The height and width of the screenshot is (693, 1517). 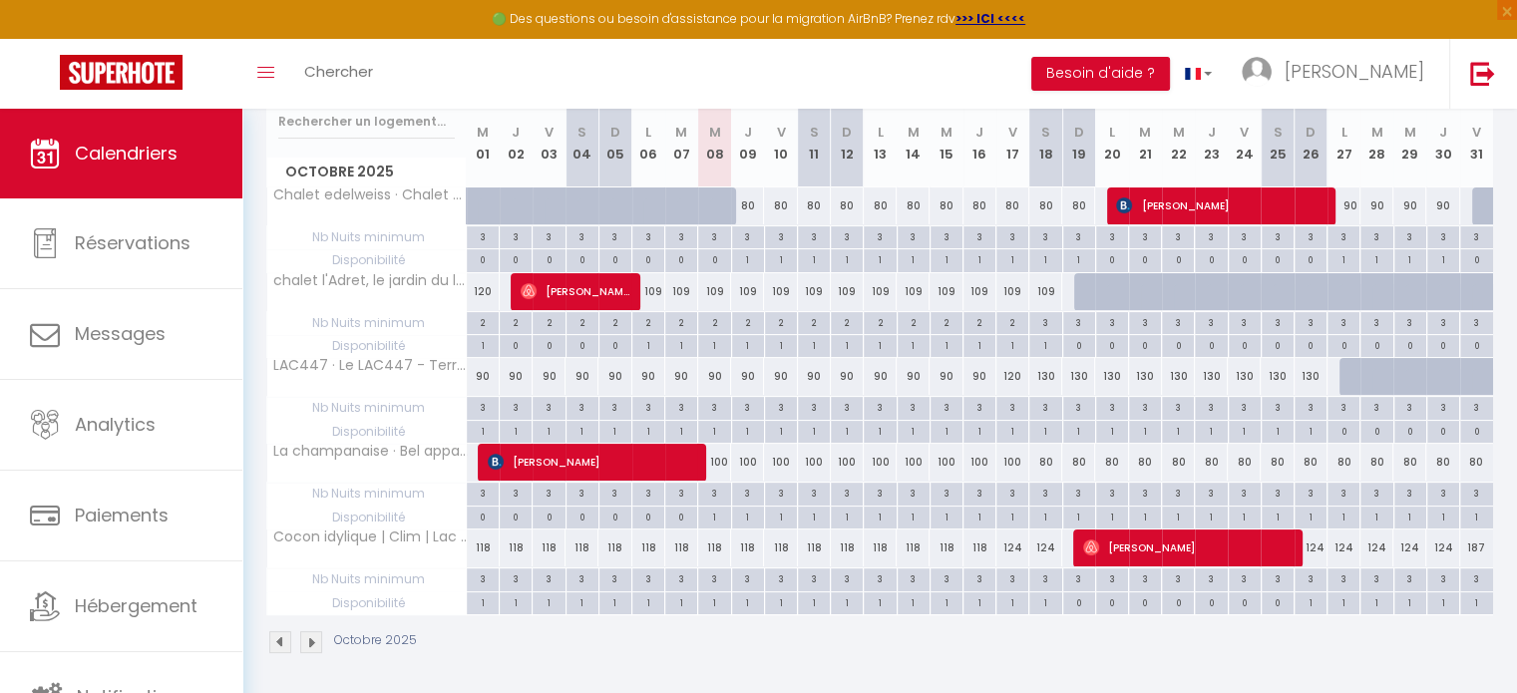 What do you see at coordinates (1377, 143) in the screenshot?
I see `th: 28` at bounding box center [1377, 143].